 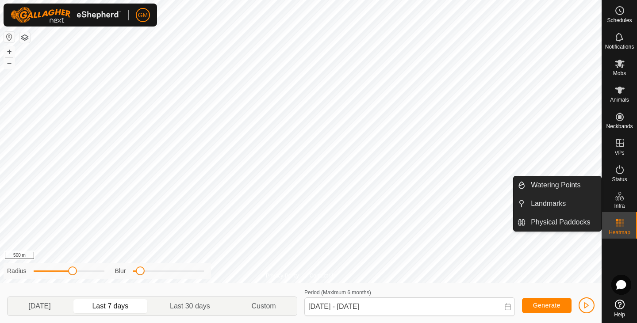 I want to click on label: Blur, so click(x=120, y=271).